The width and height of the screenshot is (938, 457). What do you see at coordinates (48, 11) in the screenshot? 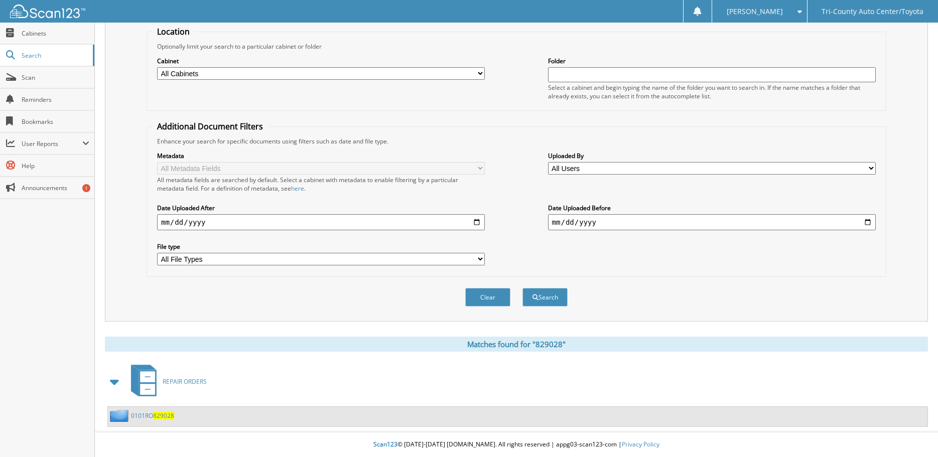
I see `img: scan123-logo-white.svg` at bounding box center [48, 11].